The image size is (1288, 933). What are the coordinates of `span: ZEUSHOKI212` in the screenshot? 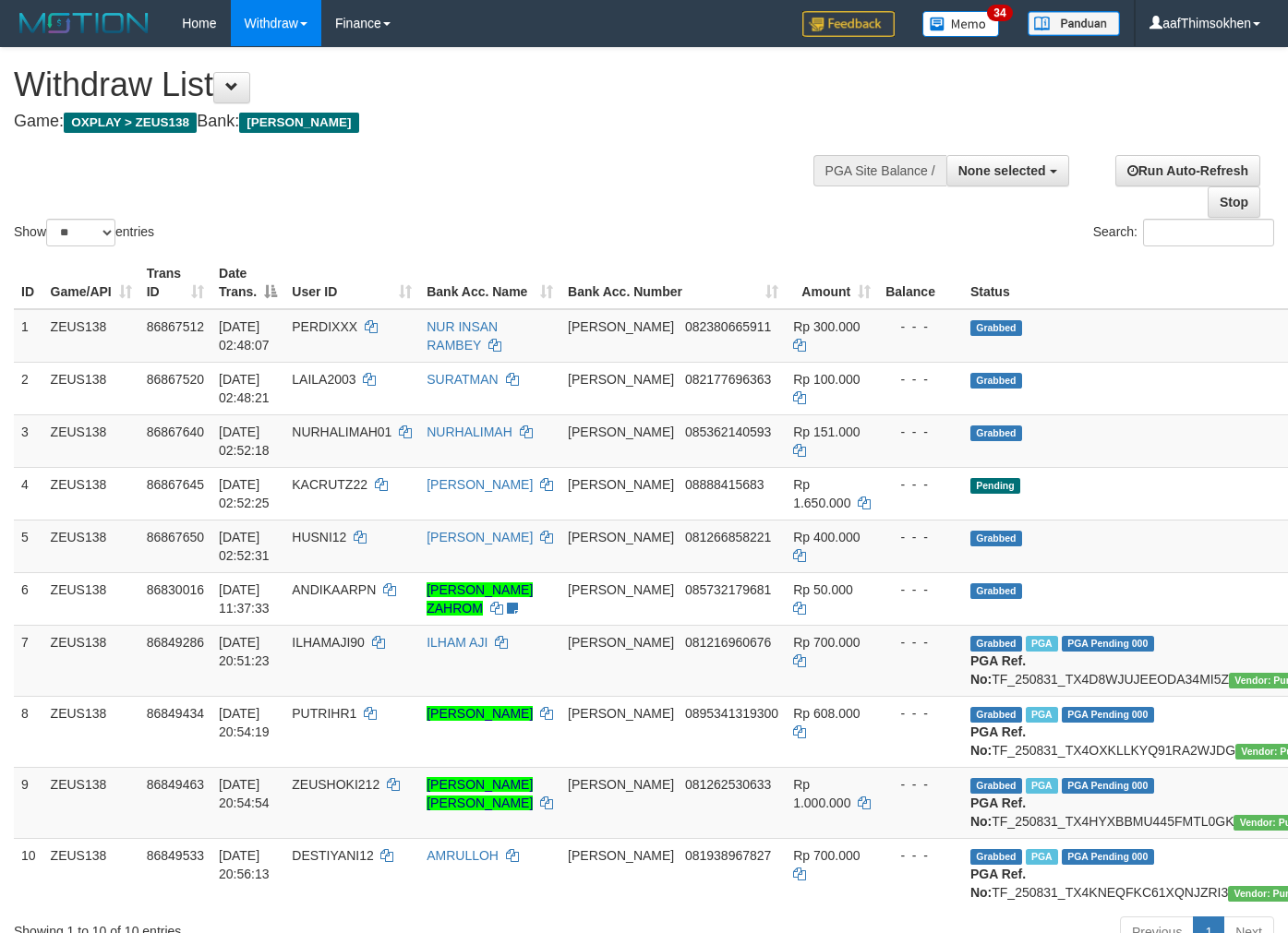 It's located at (335, 784).